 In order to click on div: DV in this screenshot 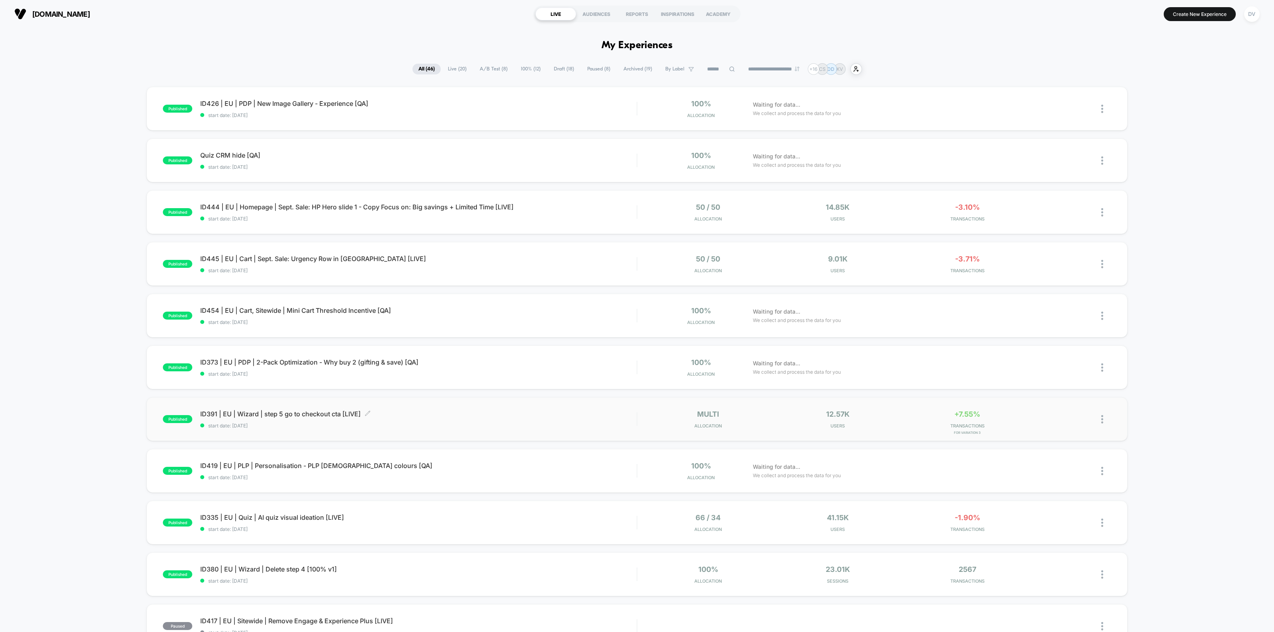, I will do `click(1251, 14)`.